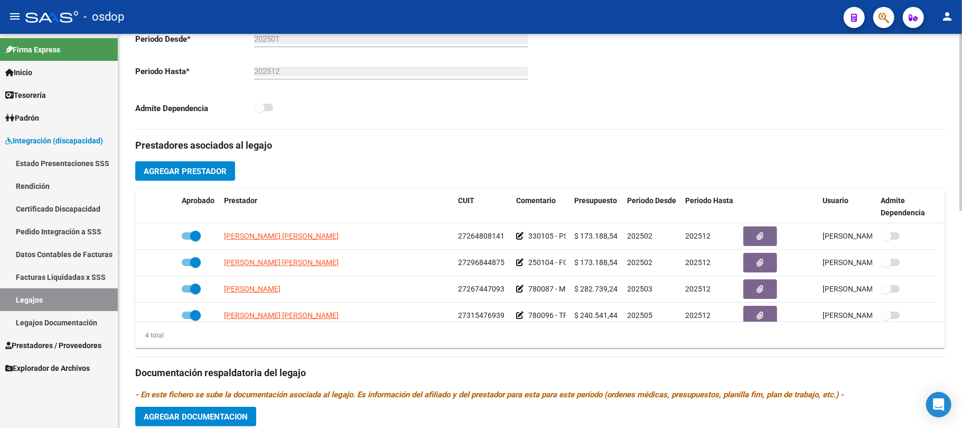  I want to click on span: Periodo Hasta, so click(709, 200).